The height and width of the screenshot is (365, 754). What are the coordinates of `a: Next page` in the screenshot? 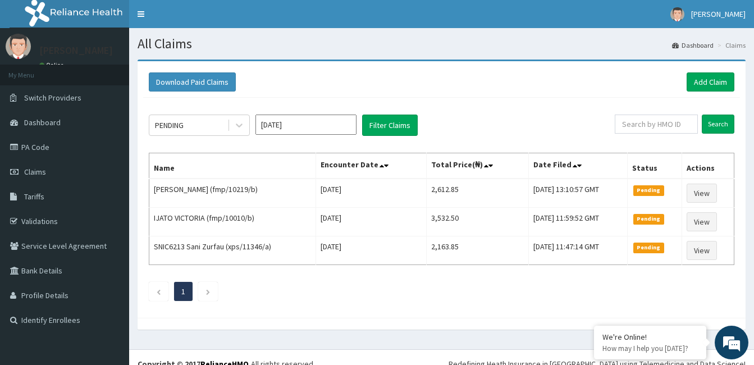 It's located at (208, 291).